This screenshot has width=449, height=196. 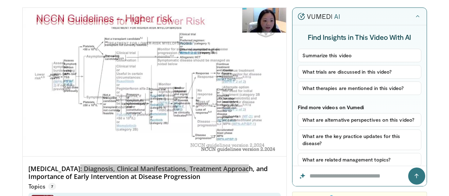 I want to click on p: Find more videos on Vumedi, so click(x=360, y=107).